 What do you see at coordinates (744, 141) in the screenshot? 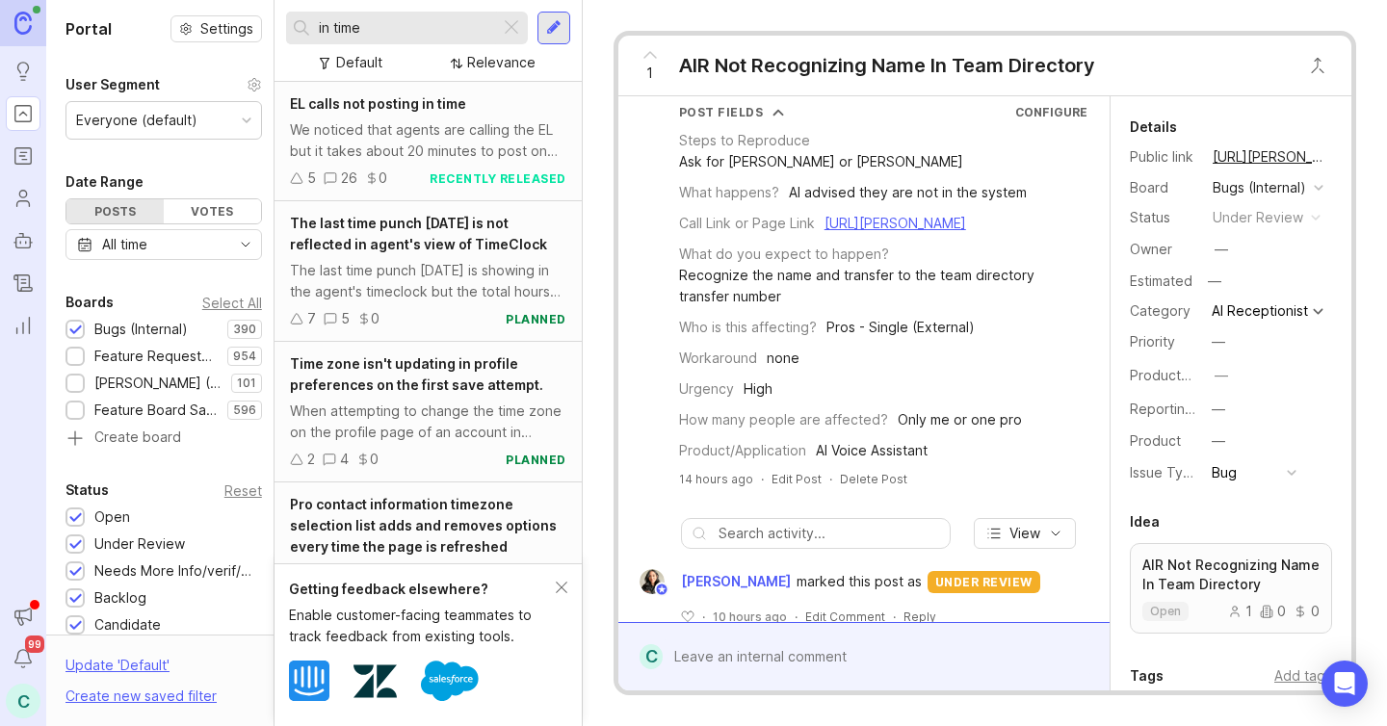
I see `div: Steps to Reproduce` at bounding box center [744, 141].